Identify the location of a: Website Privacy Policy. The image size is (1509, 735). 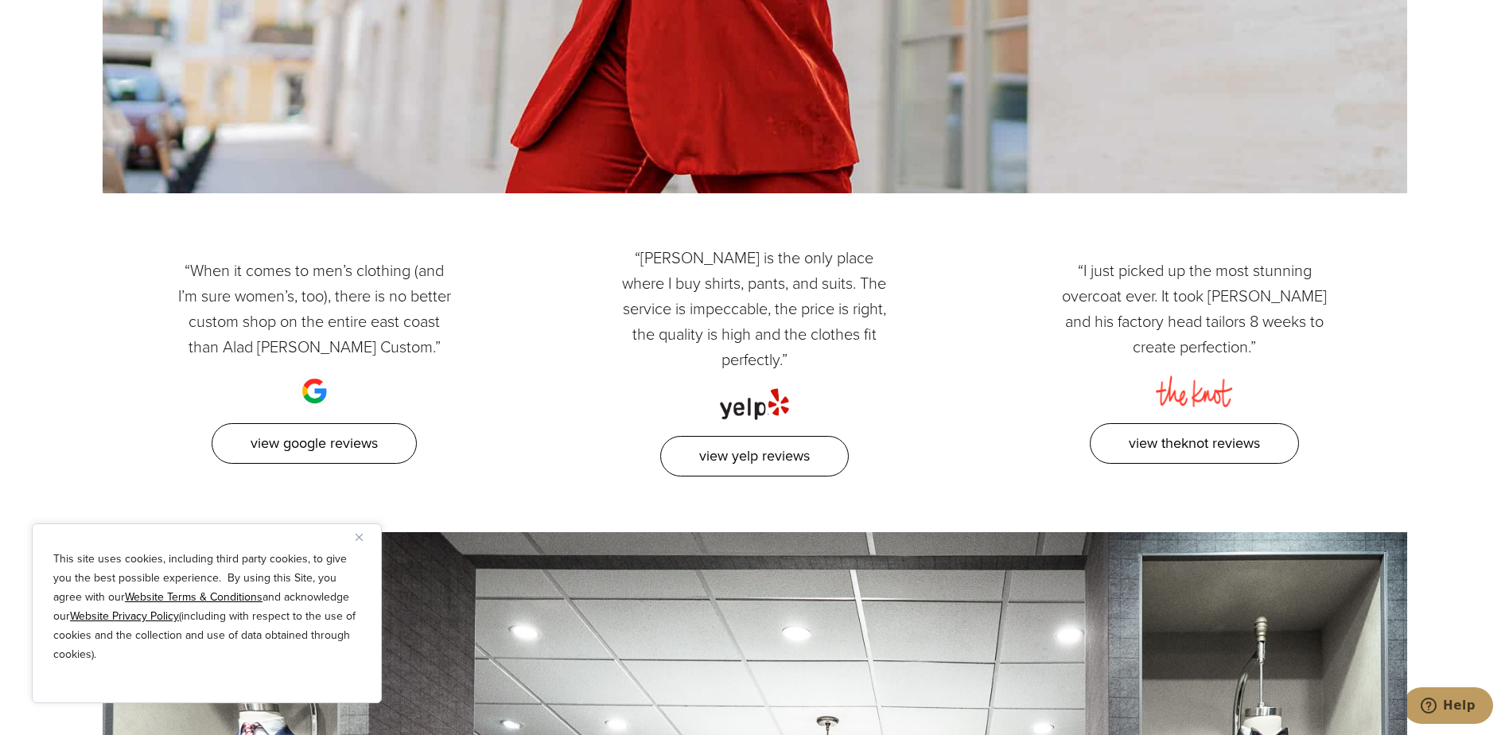
(124, 616).